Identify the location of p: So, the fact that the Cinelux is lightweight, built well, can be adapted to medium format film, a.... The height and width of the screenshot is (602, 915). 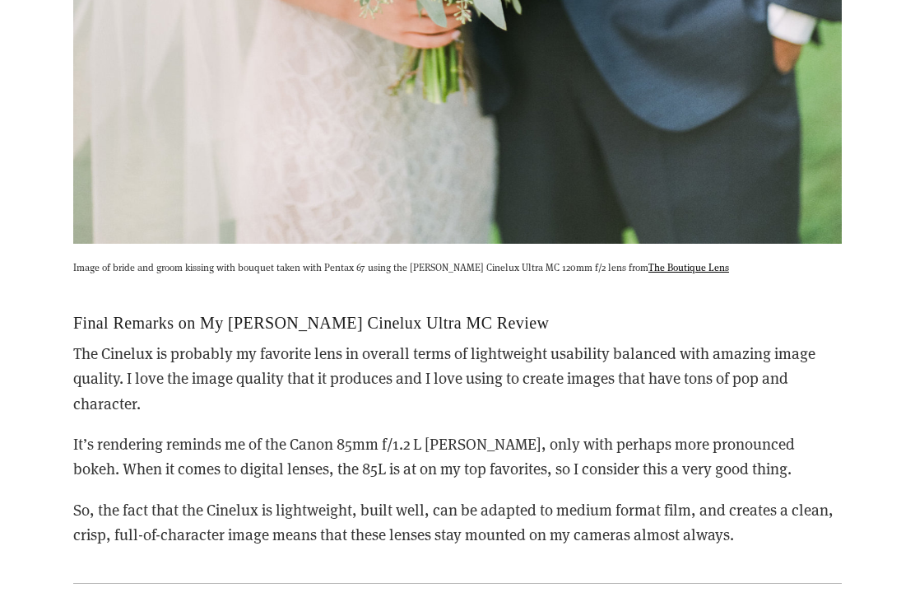
(458, 522).